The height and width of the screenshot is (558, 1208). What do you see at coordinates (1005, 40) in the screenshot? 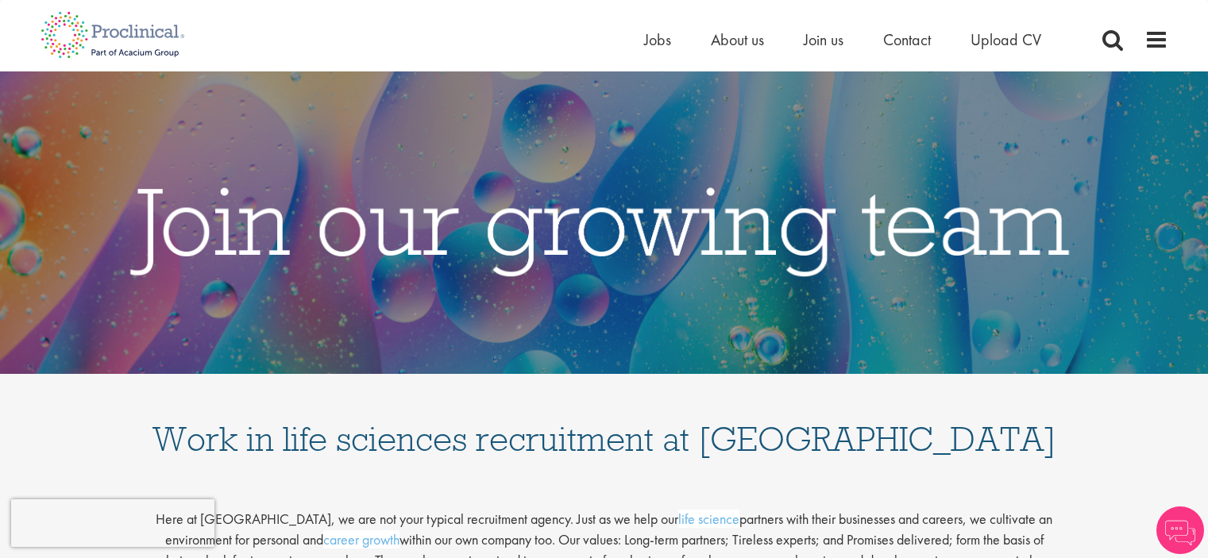
I see `span: Upload CV` at bounding box center [1005, 40].